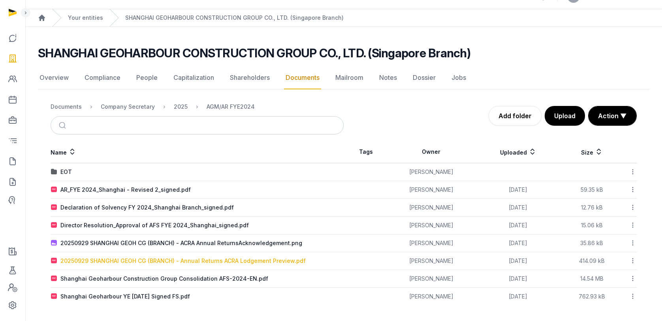  I want to click on a: Documents, so click(302, 78).